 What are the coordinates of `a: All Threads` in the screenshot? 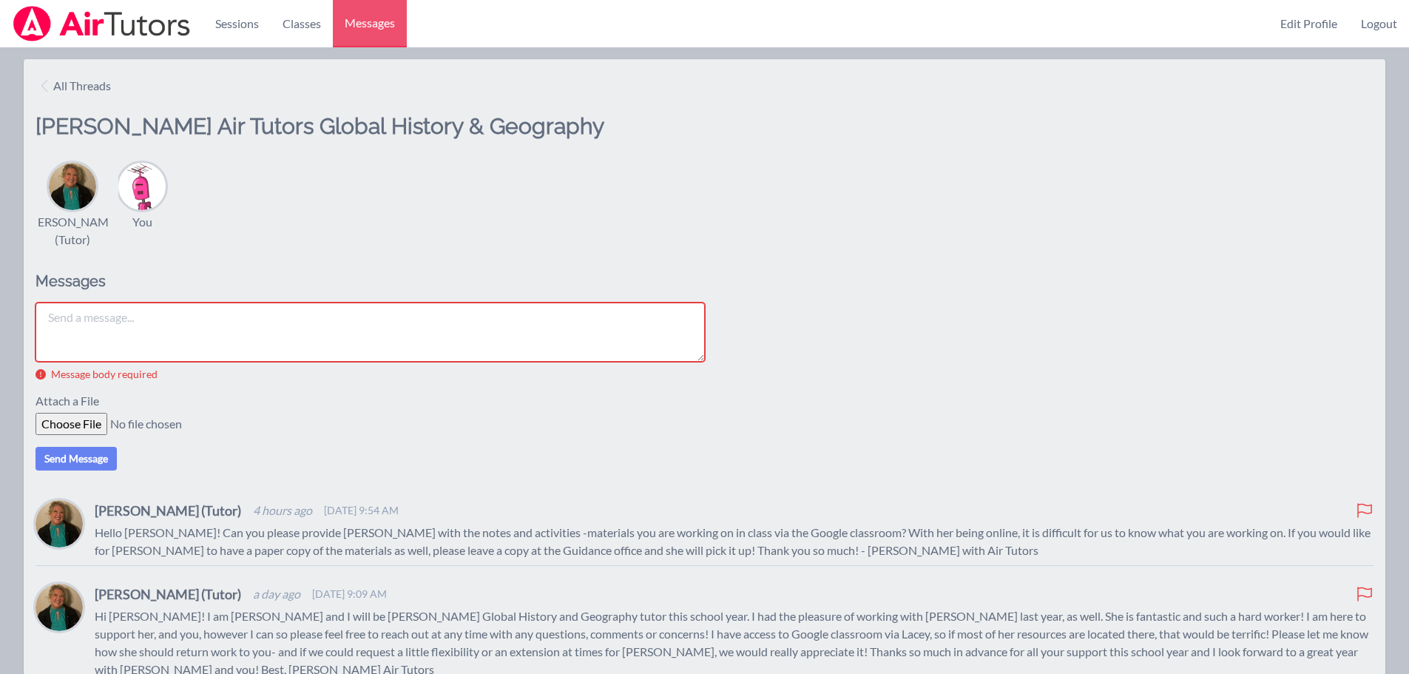 It's located at (76, 86).